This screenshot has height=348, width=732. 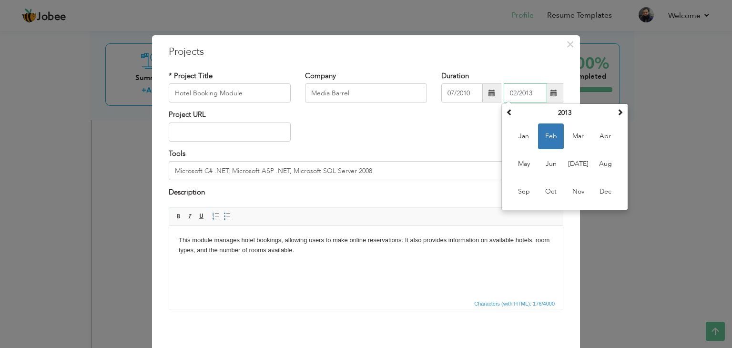 What do you see at coordinates (565, 113) in the screenshot?
I see `th: Select Year` at bounding box center [565, 113].